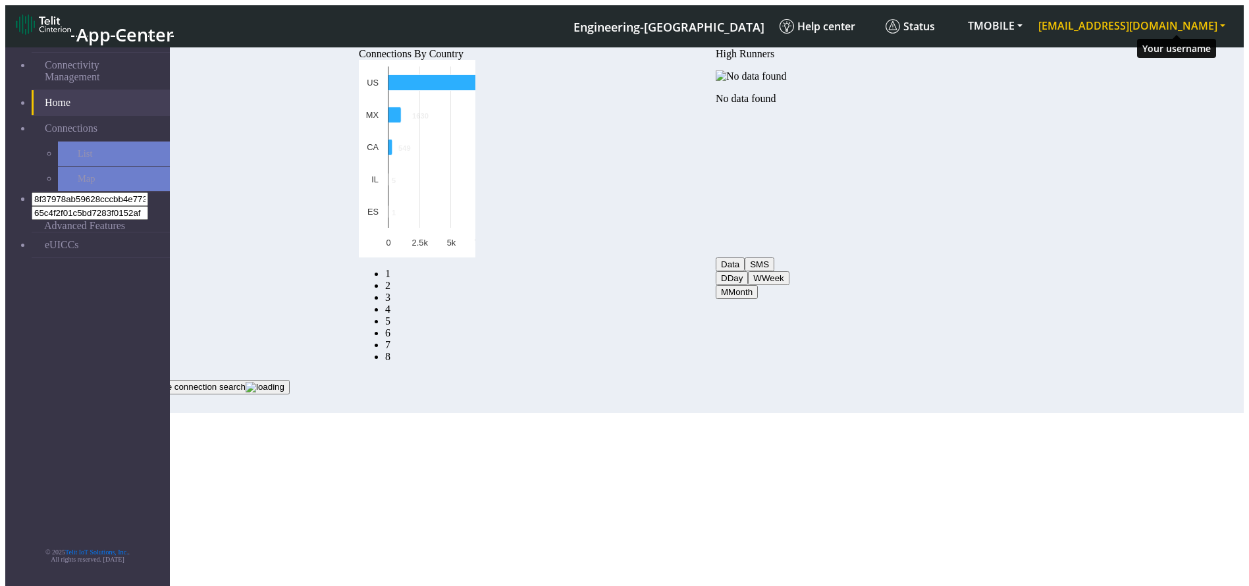 The width and height of the screenshot is (1249, 586). I want to click on text: MX, so click(373, 115).